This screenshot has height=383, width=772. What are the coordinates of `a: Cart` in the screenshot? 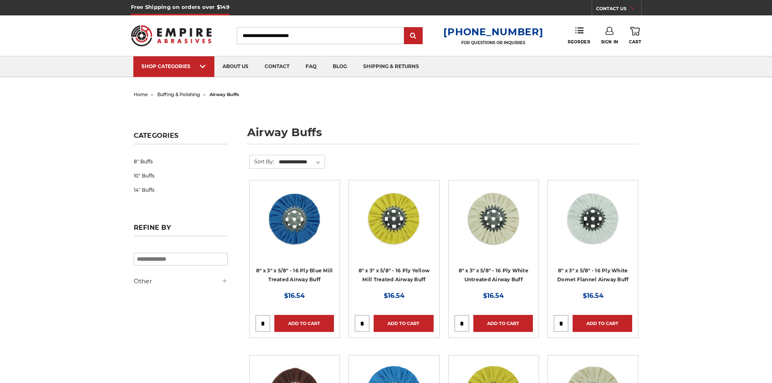 It's located at (635, 36).